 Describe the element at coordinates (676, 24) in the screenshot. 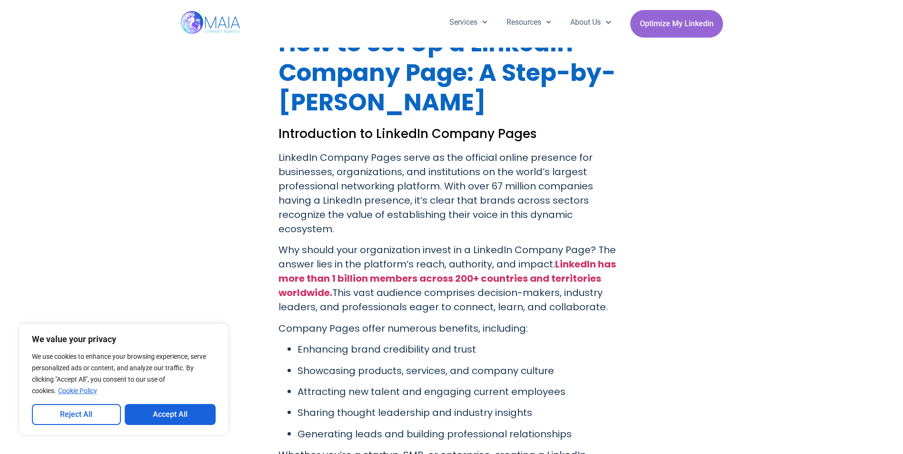

I see `span: Optimize My Linkedin` at that location.